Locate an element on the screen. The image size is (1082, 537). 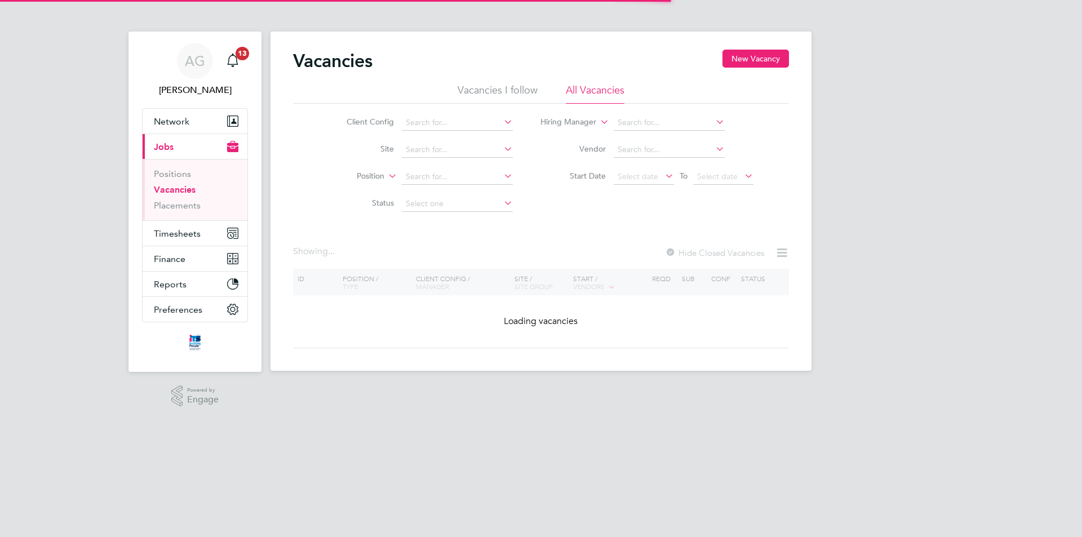
button: Network is located at coordinates (195, 121).